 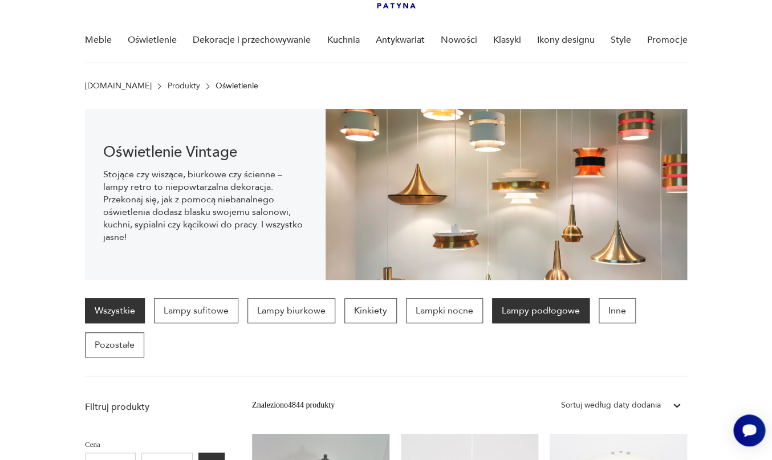 What do you see at coordinates (617, 311) in the screenshot?
I see `a: Inne` at bounding box center [617, 311].